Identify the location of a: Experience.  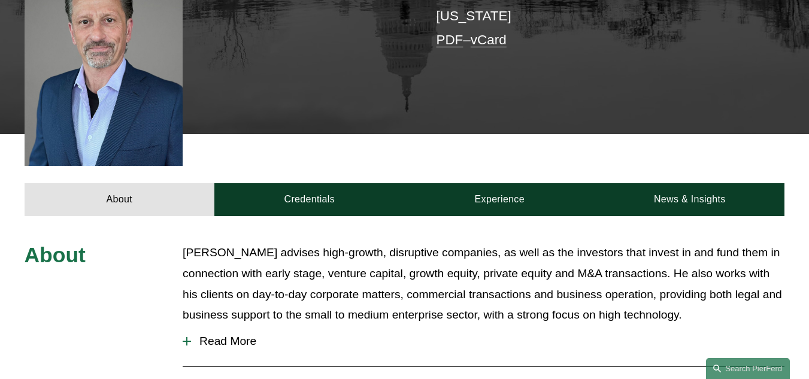
(499, 199).